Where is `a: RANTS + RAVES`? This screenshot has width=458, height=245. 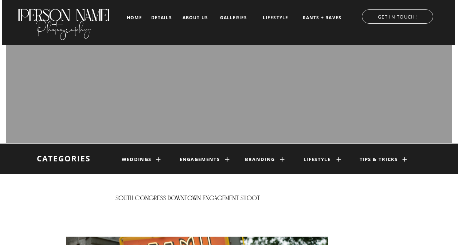 a: RANTS + RAVES is located at coordinates (322, 18).